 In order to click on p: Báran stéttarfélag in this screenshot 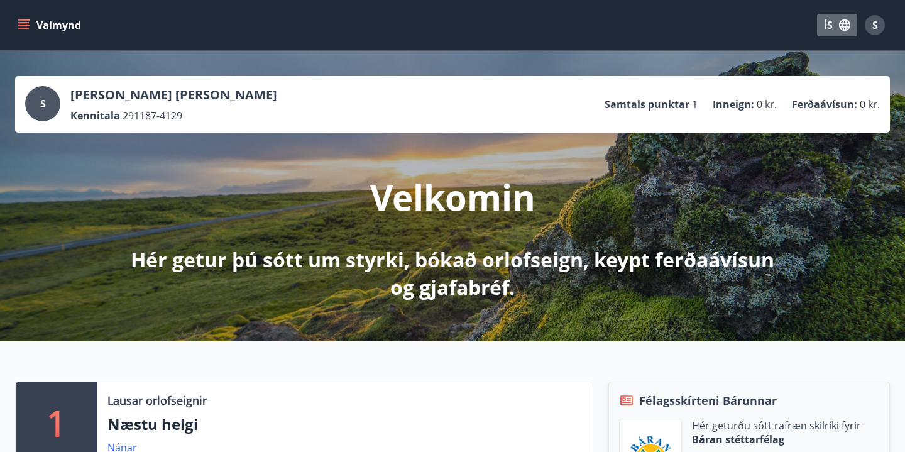, I will do `click(776, 439)`.